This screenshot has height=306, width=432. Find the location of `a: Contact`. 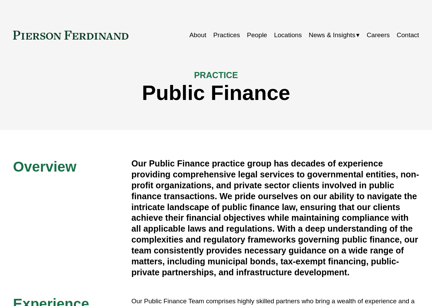

a: Contact is located at coordinates (408, 35).